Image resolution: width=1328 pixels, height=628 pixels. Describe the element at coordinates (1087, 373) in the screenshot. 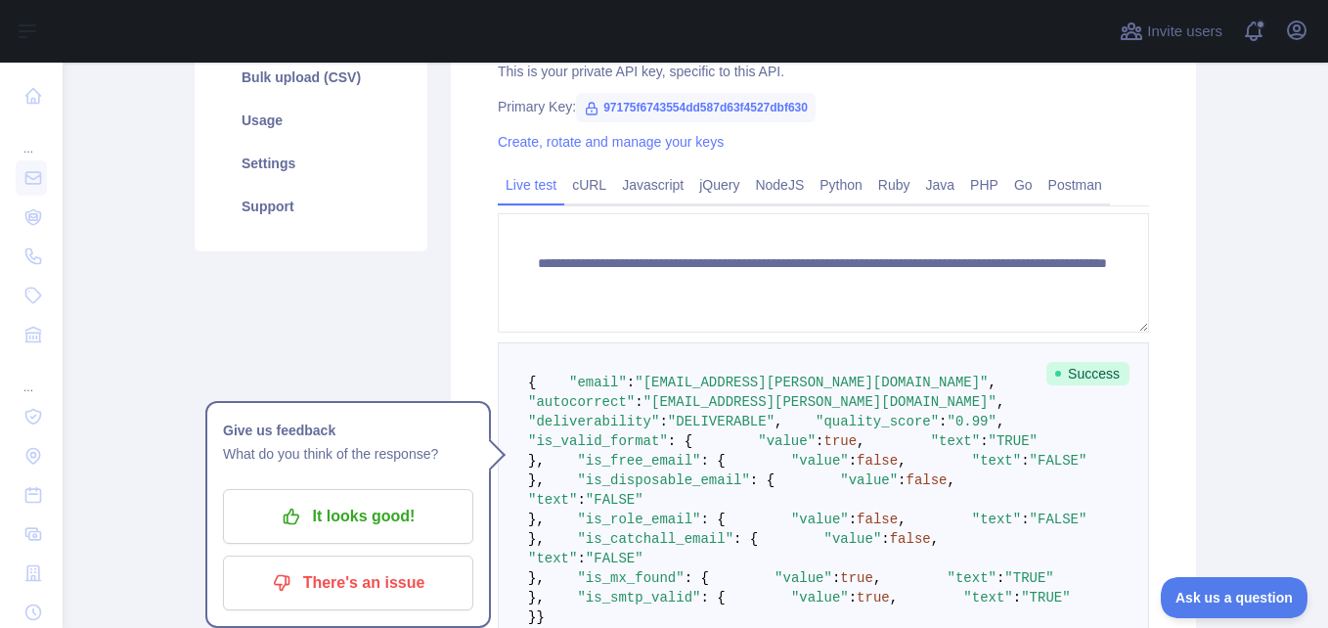

I see `span: Success` at that location.